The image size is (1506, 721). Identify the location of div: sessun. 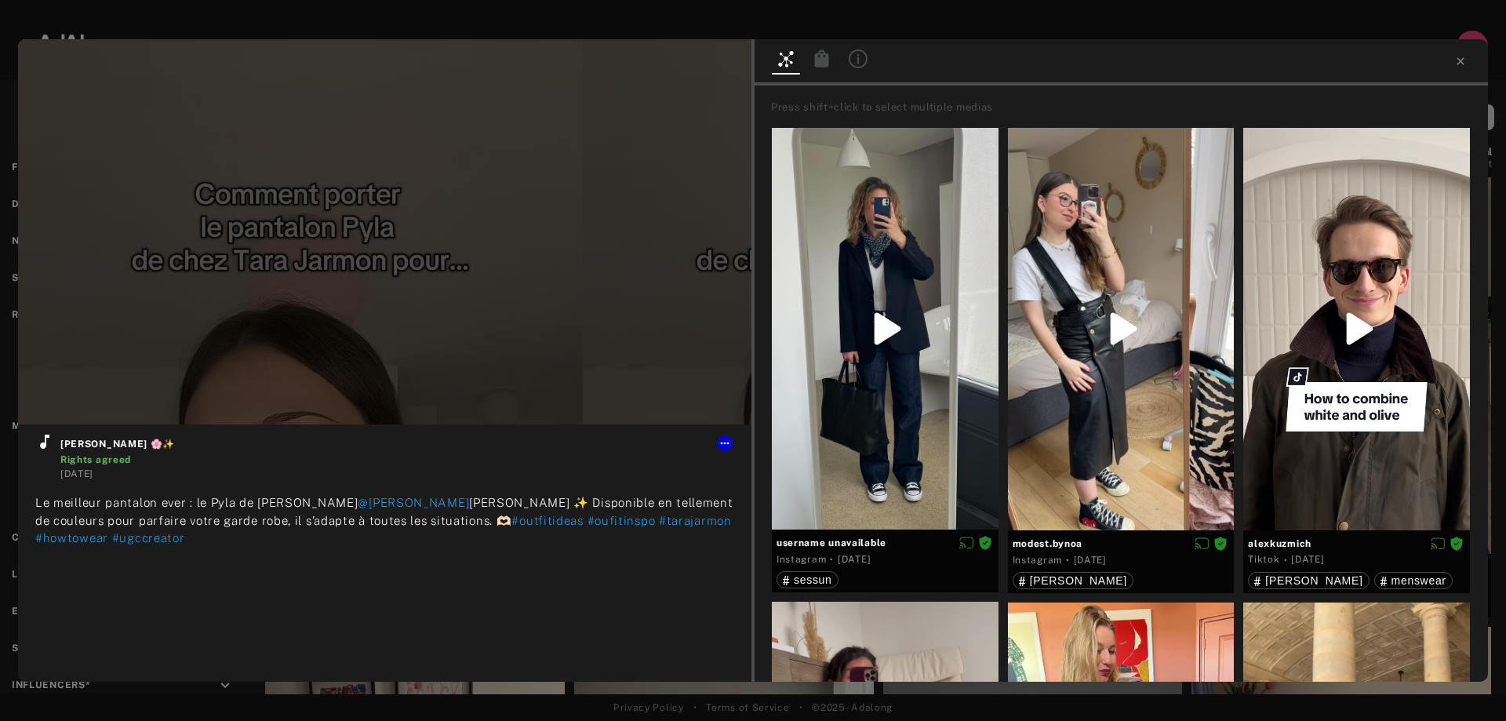
(807, 580).